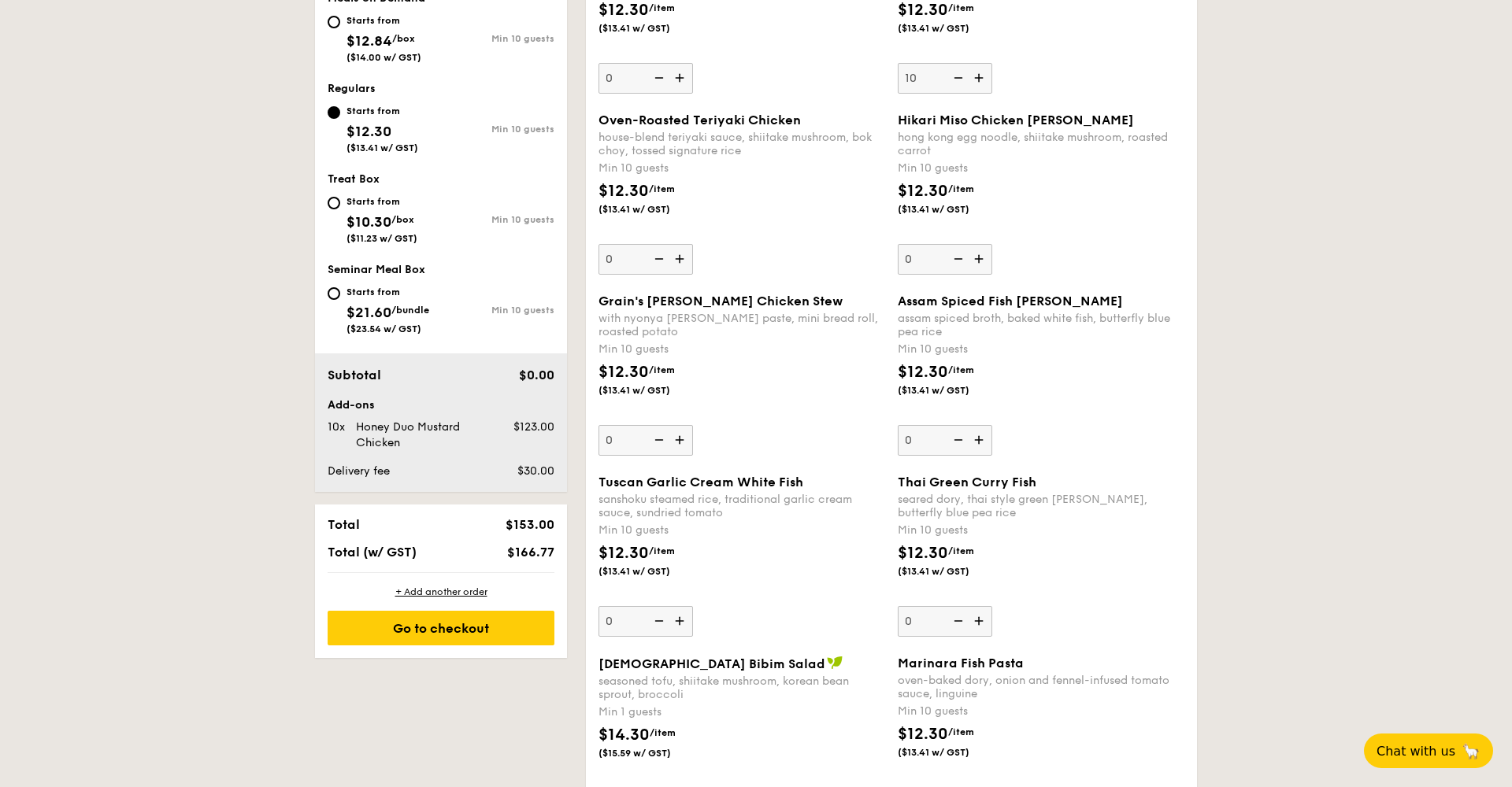  I want to click on span: Total (w/ GST), so click(372, 552).